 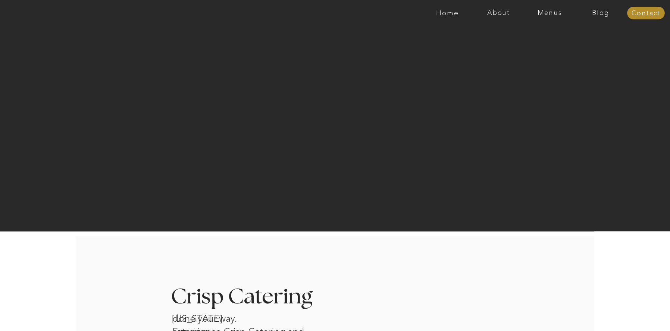 I want to click on nav: Home, so click(x=447, y=13).